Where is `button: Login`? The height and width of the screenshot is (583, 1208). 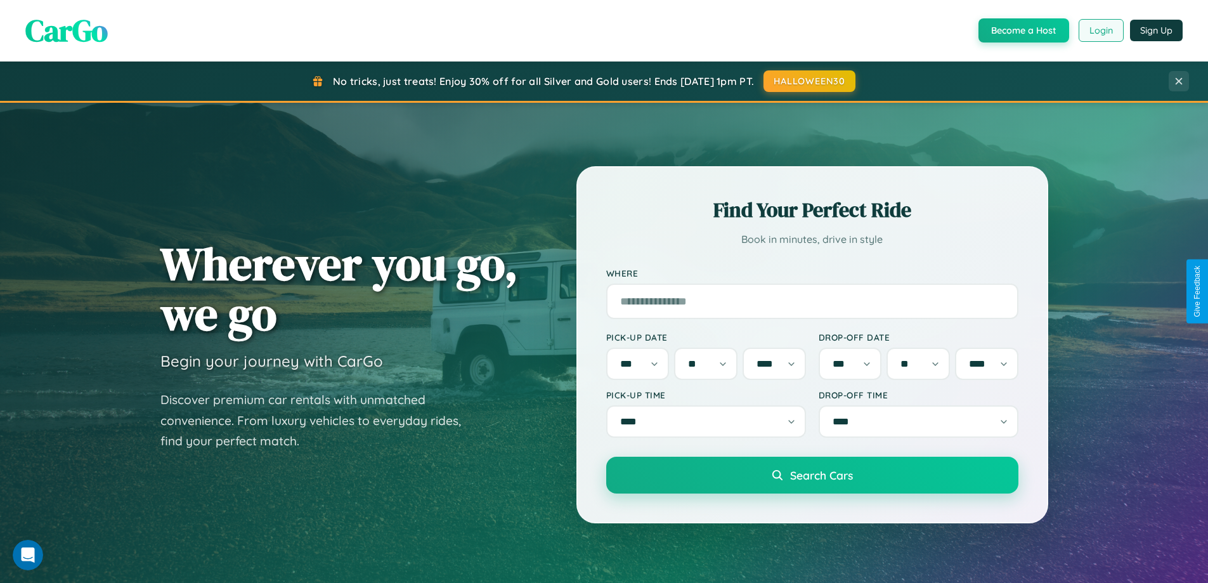 button: Login is located at coordinates (1101, 30).